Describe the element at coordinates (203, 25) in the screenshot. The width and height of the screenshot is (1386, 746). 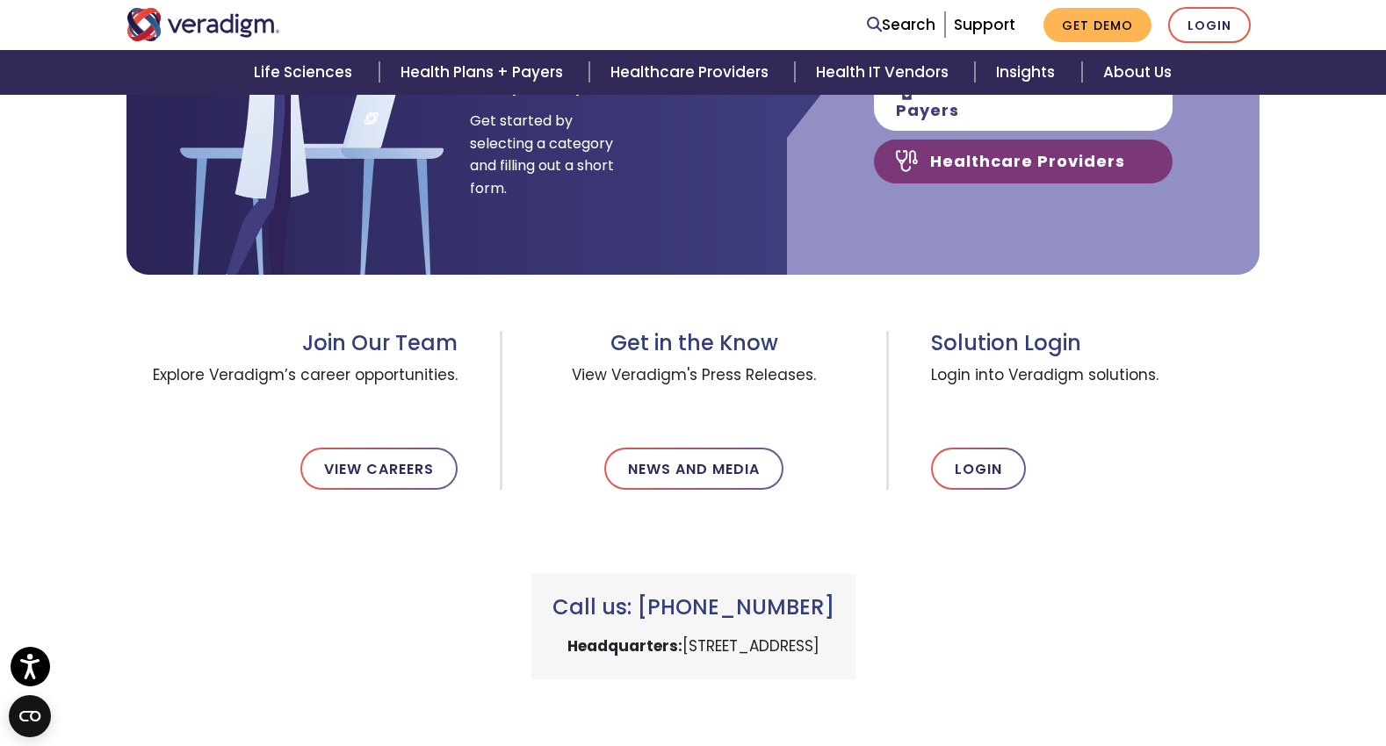
I see `img: Veradigm logo` at that location.